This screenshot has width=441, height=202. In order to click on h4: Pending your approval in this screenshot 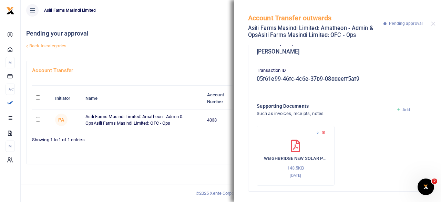, I will do `click(162, 33)`.